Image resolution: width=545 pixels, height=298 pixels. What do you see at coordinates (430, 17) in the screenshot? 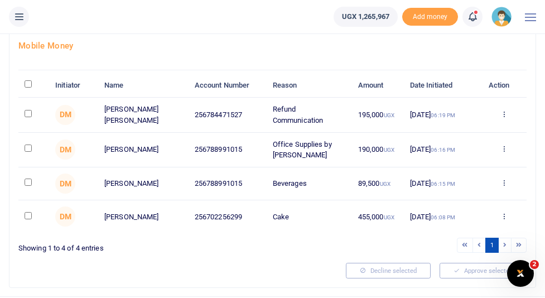
I see `span: Add money` at bounding box center [430, 17].